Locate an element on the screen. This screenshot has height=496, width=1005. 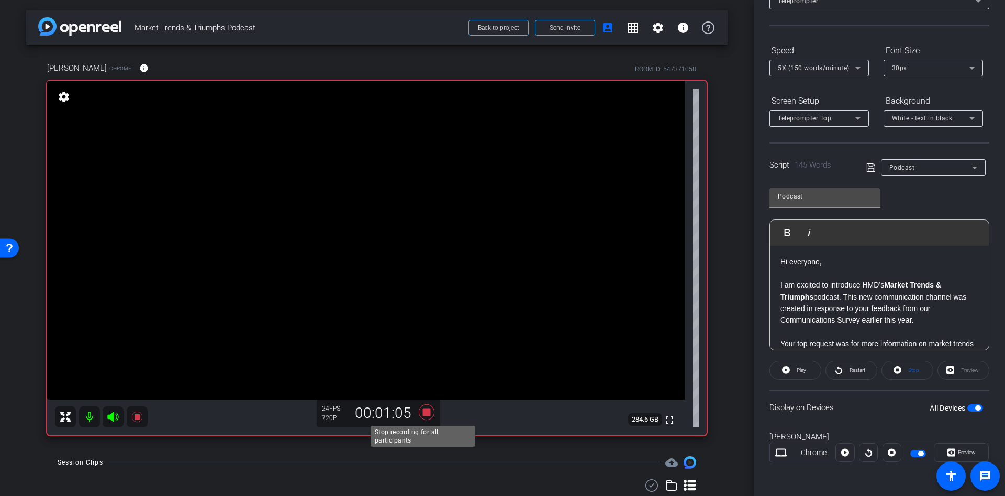
div: Session Clips is located at coordinates (80, 462).